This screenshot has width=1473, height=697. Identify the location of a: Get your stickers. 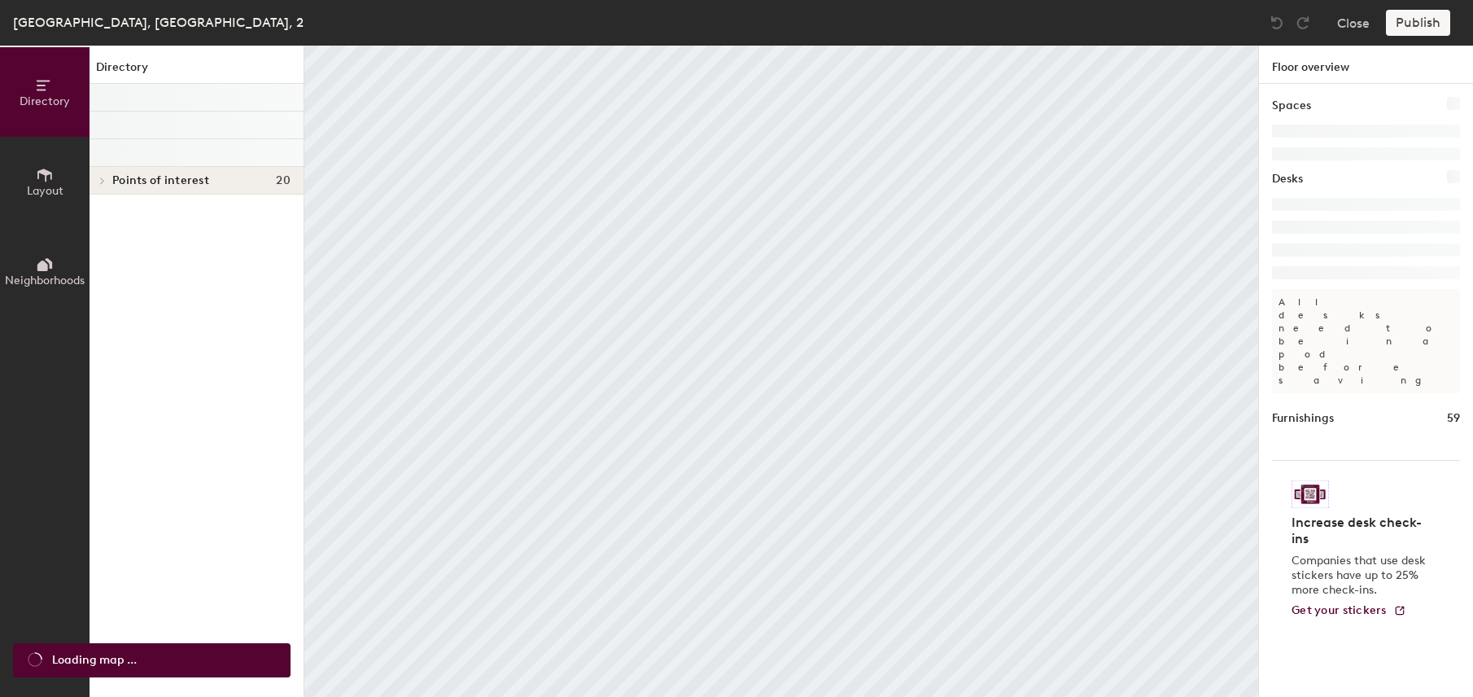
(1348, 610).